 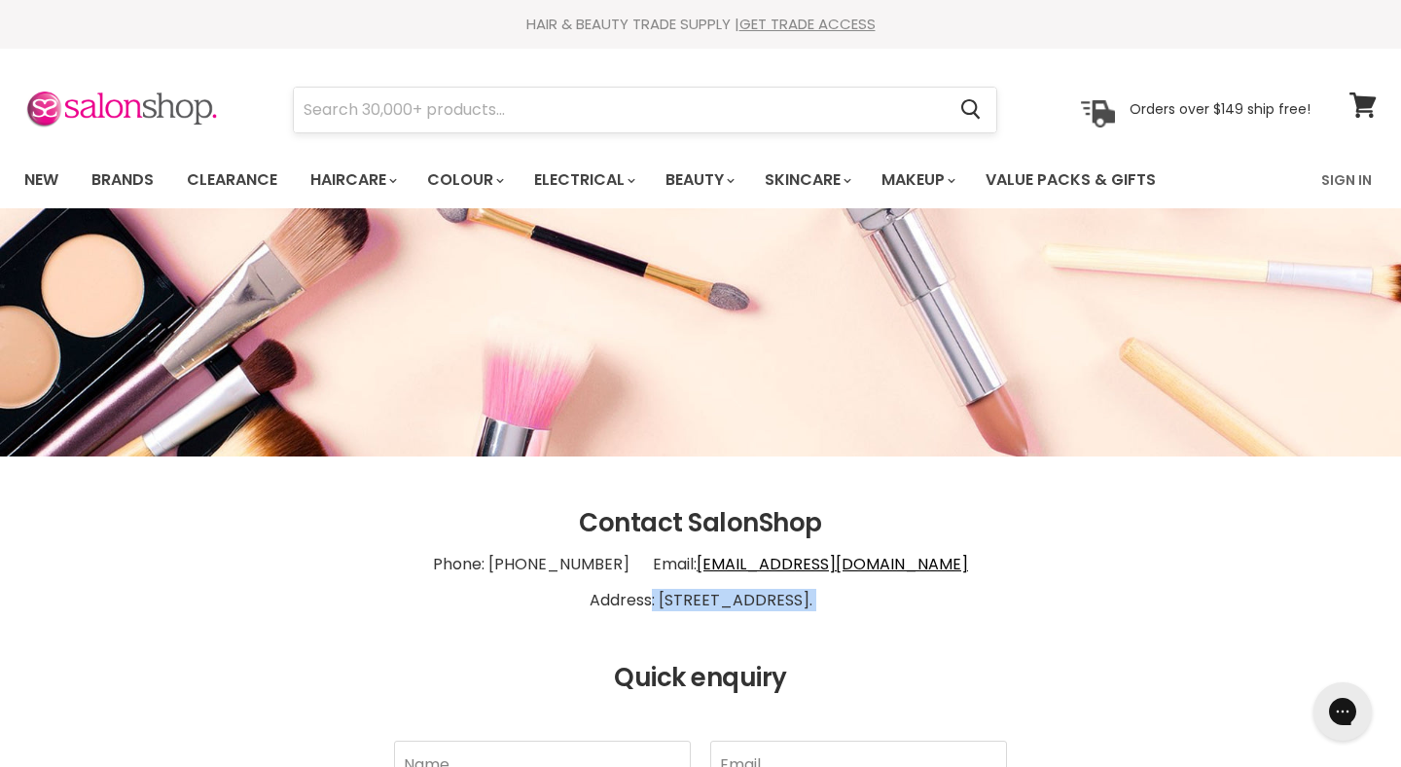 What do you see at coordinates (1220, 109) in the screenshot?
I see `p: Orders over $149 ship free!` at bounding box center [1220, 109].